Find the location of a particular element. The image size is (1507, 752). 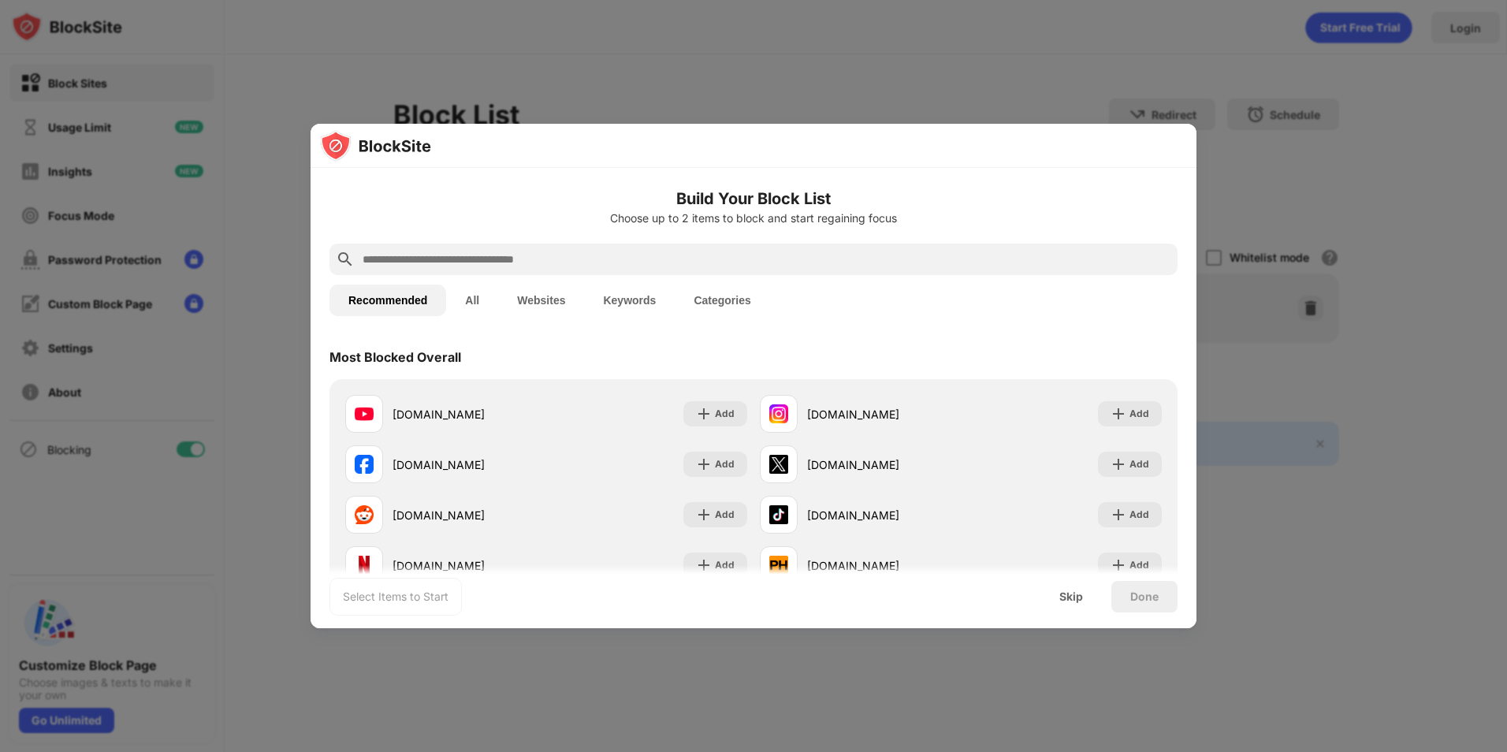

img: search.svg is located at coordinates (345, 259).